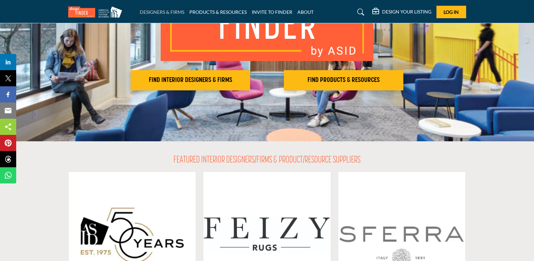  Describe the element at coordinates (402, 12) in the screenshot. I see `div: DESIGN YOUR LISTING` at that location.